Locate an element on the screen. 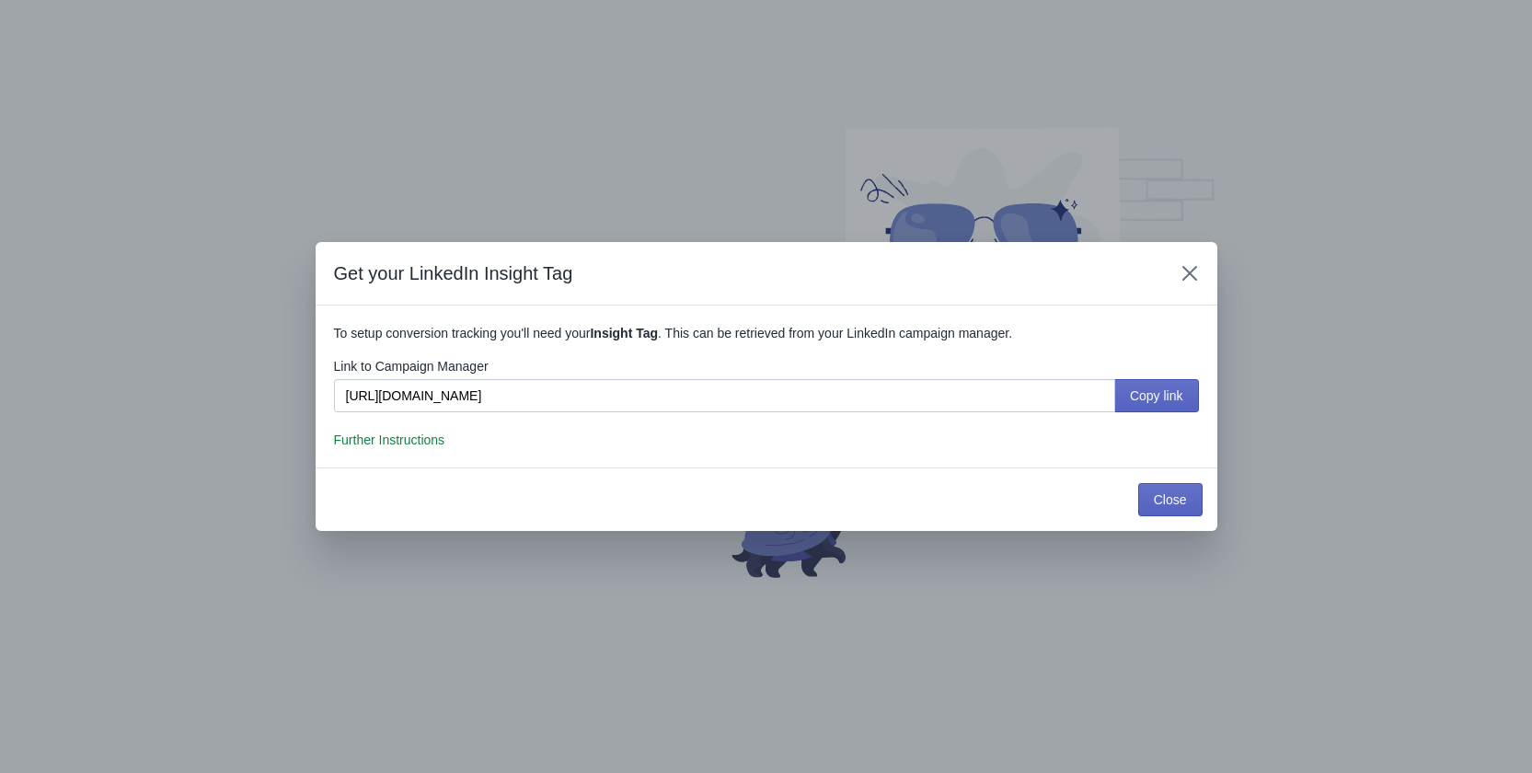 The width and height of the screenshot is (1532, 773). span: Close is located at coordinates (1171, 500).